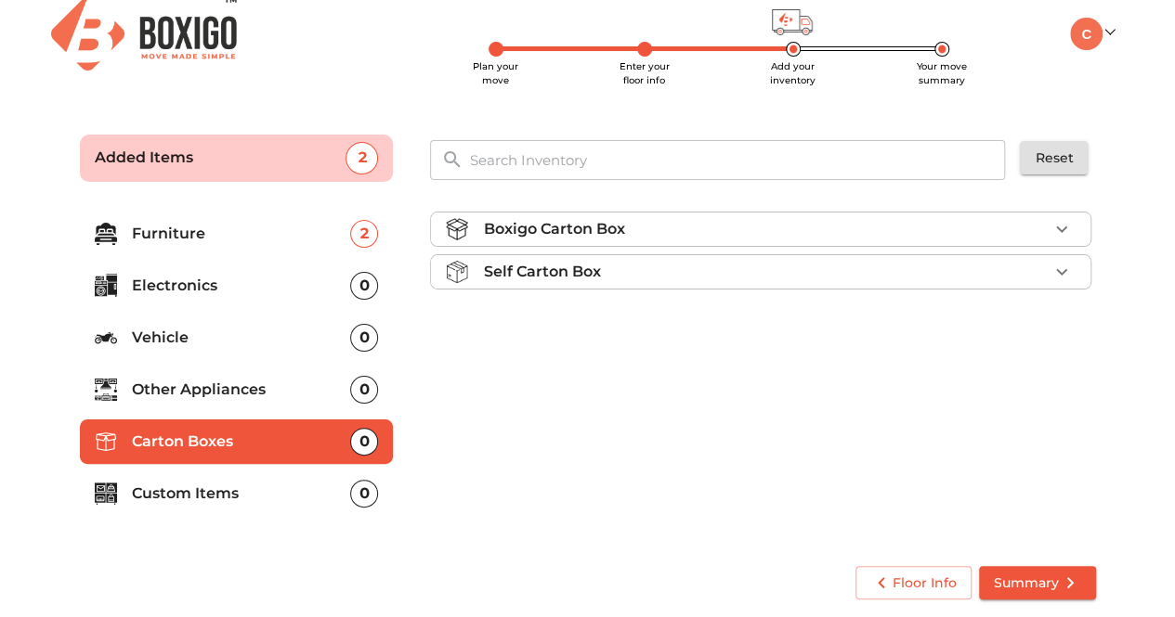  I want to click on span: Summary, so click(1037, 583).